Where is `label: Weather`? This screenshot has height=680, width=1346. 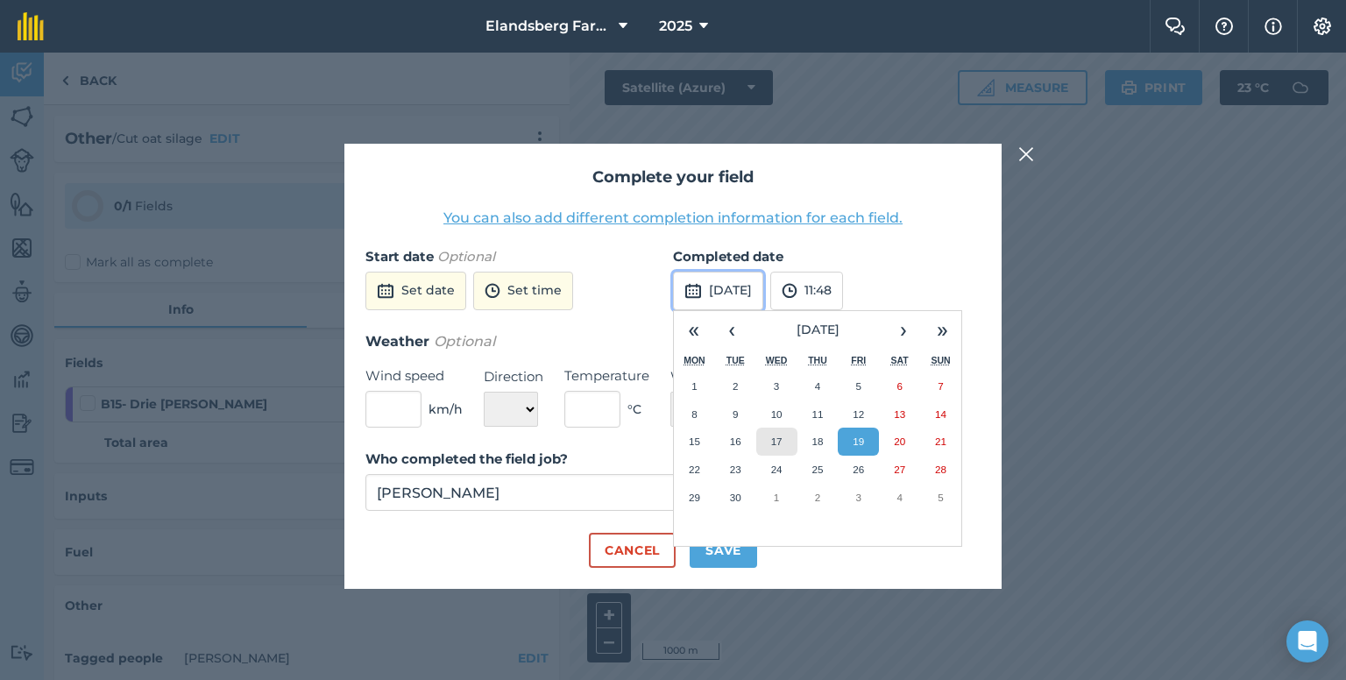 label: Weather is located at coordinates (714, 377).